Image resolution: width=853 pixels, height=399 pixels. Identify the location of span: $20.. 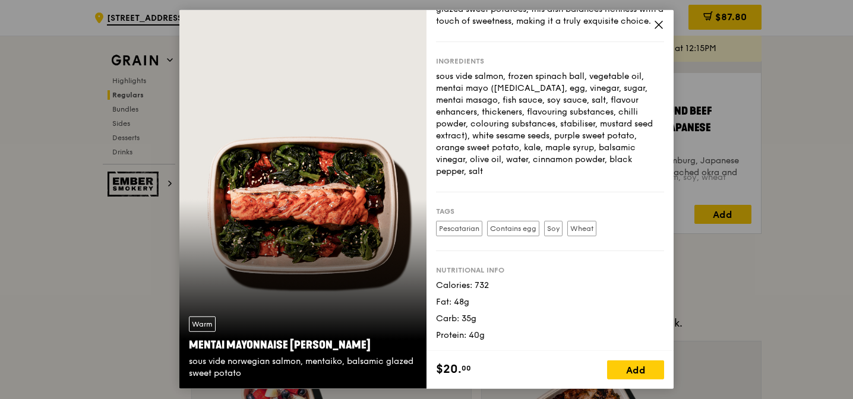
(448, 369).